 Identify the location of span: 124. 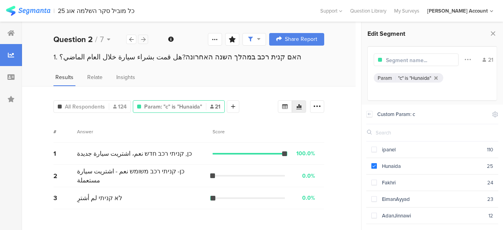
(120, 106).